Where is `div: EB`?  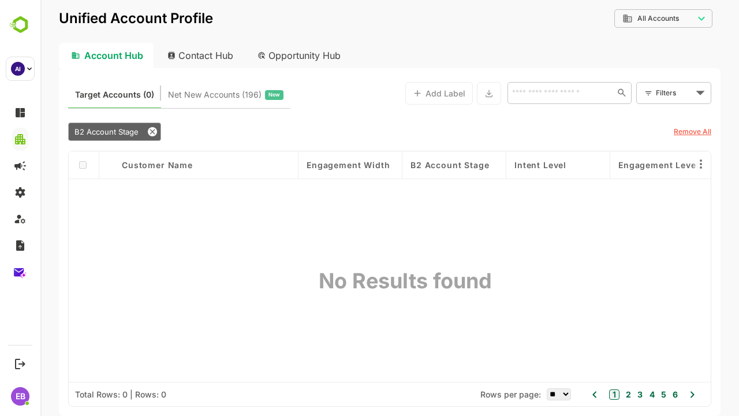
div: EB is located at coordinates (20, 396).